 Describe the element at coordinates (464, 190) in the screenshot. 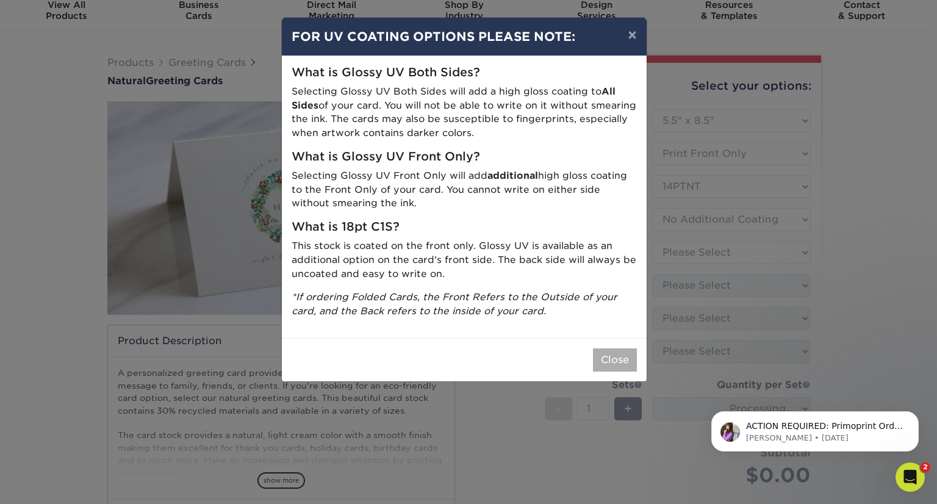

I see `p: Selecting Glossy UV Front Only will add high gloss coating to the Front Only of your card. You ca...` at that location.